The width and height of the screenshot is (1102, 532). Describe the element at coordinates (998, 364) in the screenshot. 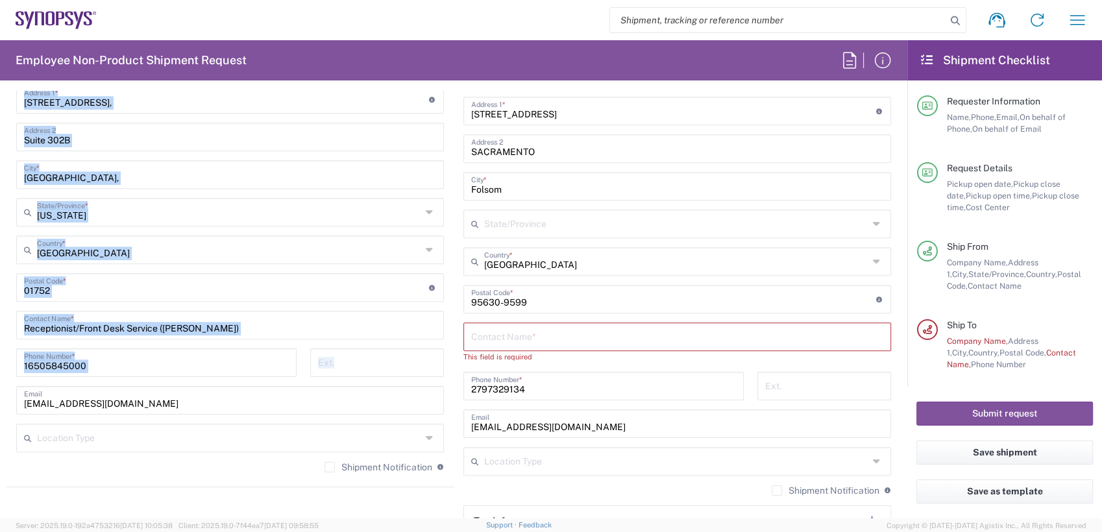

I see `span: Phone Number` at that location.